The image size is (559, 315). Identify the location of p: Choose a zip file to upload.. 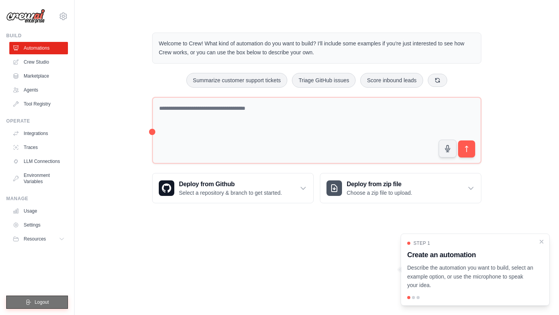
(379, 193).